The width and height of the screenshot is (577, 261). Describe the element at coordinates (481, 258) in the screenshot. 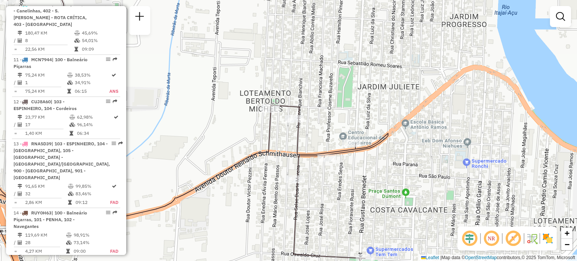

I see `a: OpenStreetMap` at that location.